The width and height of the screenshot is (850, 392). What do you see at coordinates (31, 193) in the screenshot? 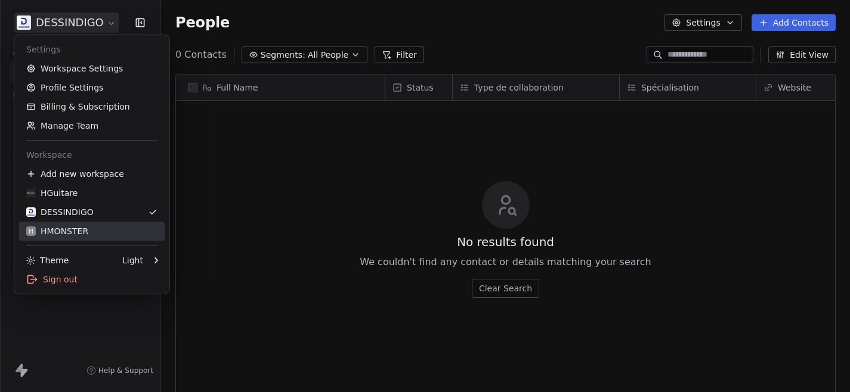
I see `img: HG1.jpg` at bounding box center [31, 193].